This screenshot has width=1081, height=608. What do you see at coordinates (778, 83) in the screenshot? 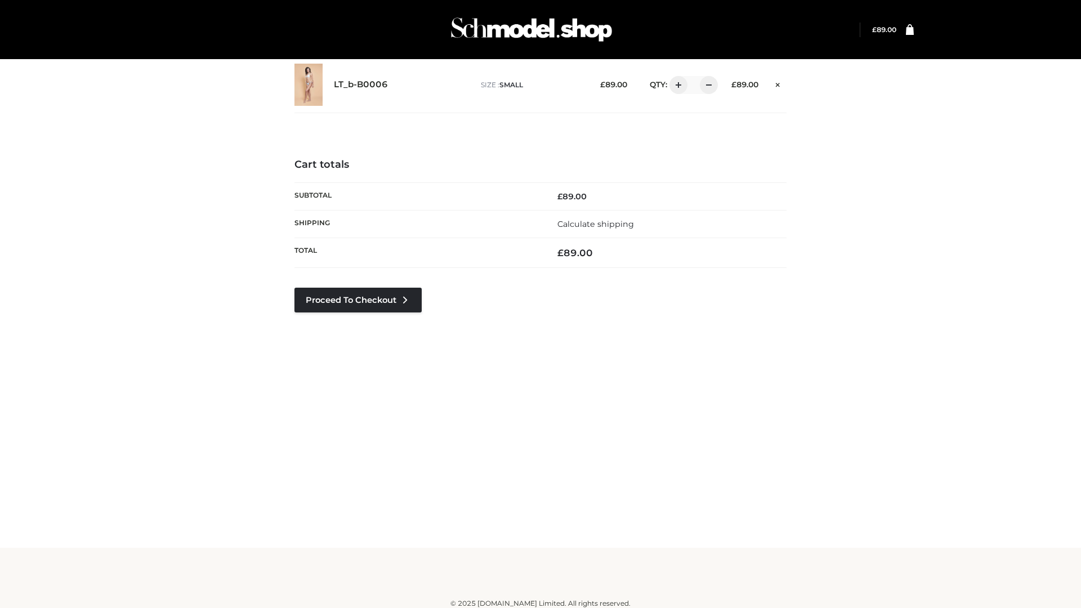
I see `a: Remove this item` at bounding box center [778, 83].